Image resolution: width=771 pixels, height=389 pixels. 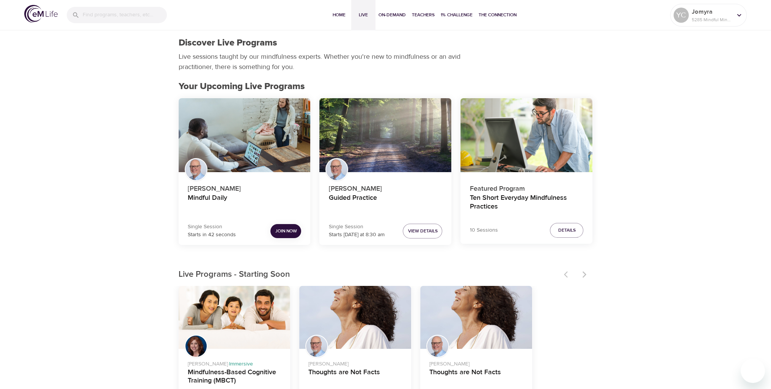 I want to click on button: Join Now, so click(x=286, y=231).